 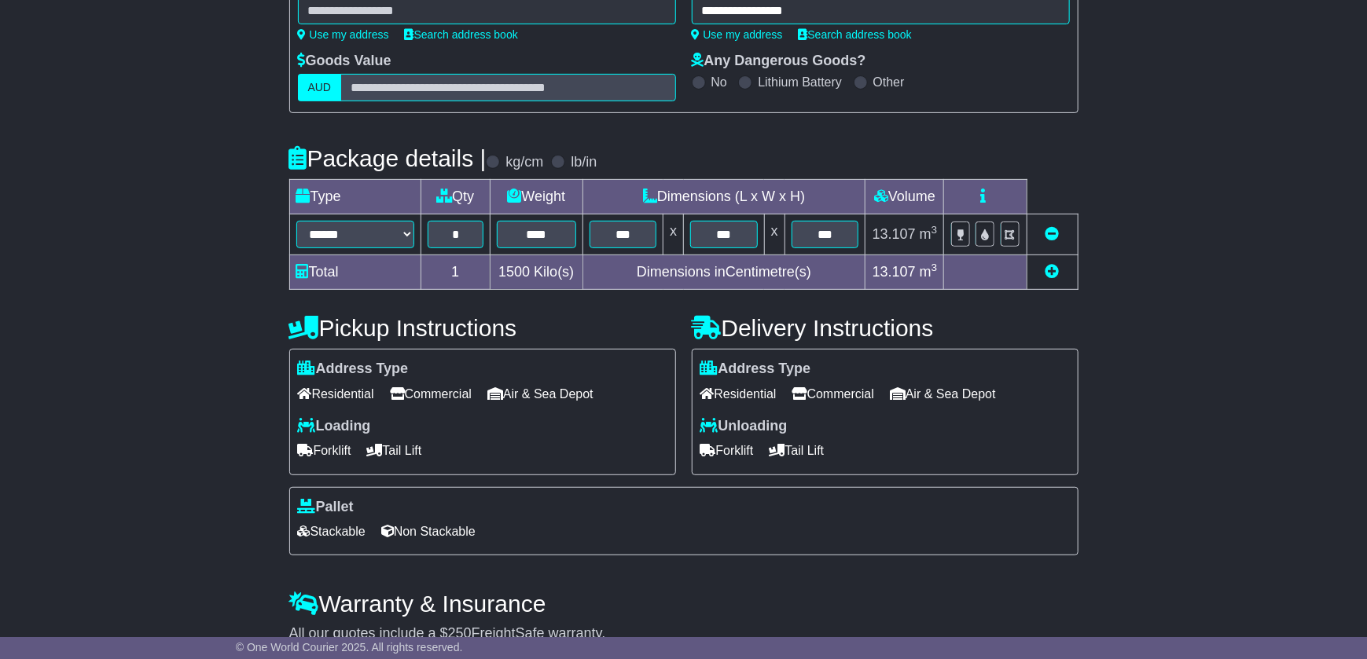 I want to click on label: AUD, so click(x=320, y=87).